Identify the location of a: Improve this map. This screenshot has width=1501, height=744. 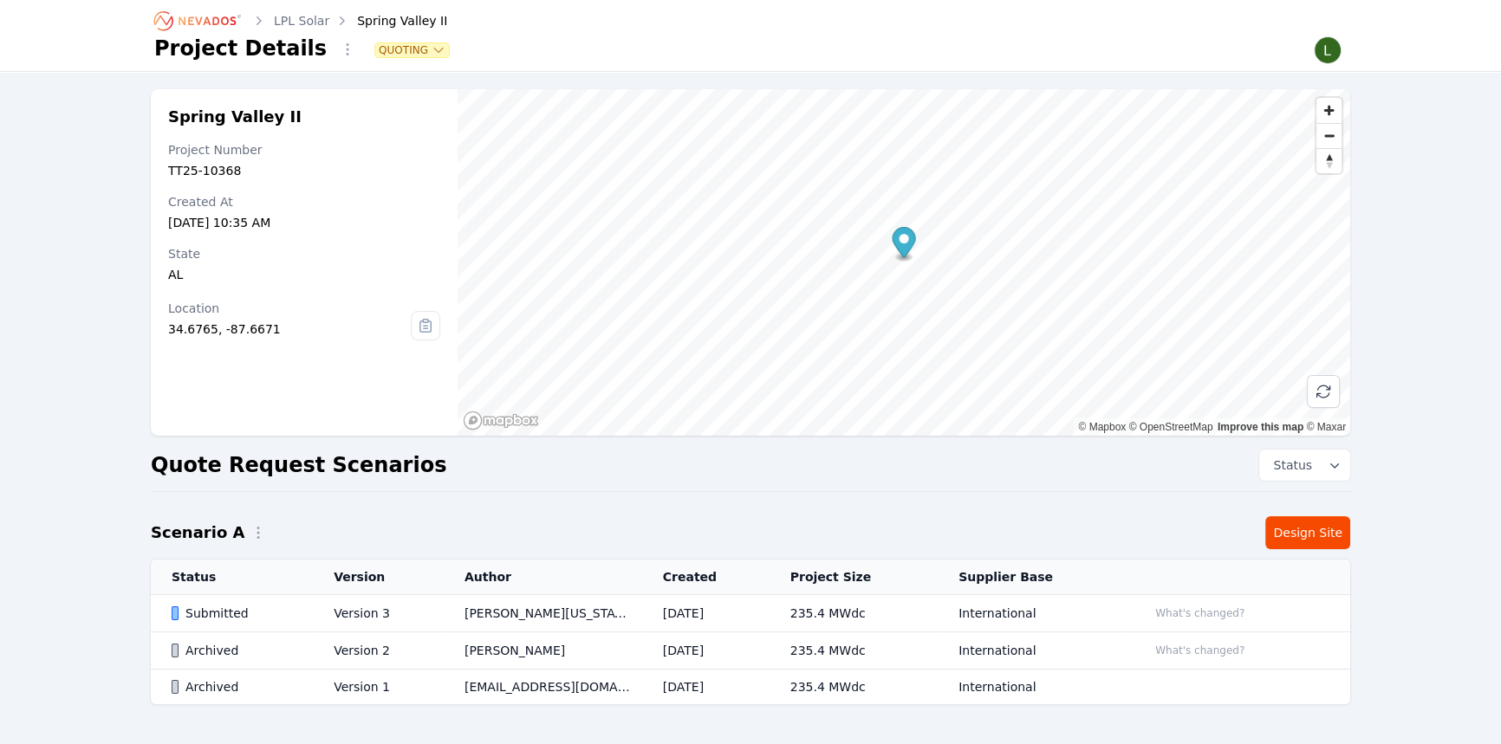
(1260, 427).